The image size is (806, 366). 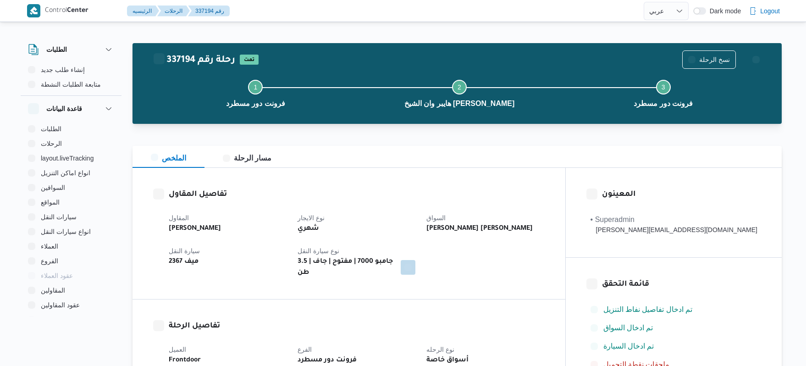 What do you see at coordinates (33, 11) in the screenshot?
I see `img: X8yXhbKr1z7QwAAAABJRU5ErkJggg==` at bounding box center [33, 11].